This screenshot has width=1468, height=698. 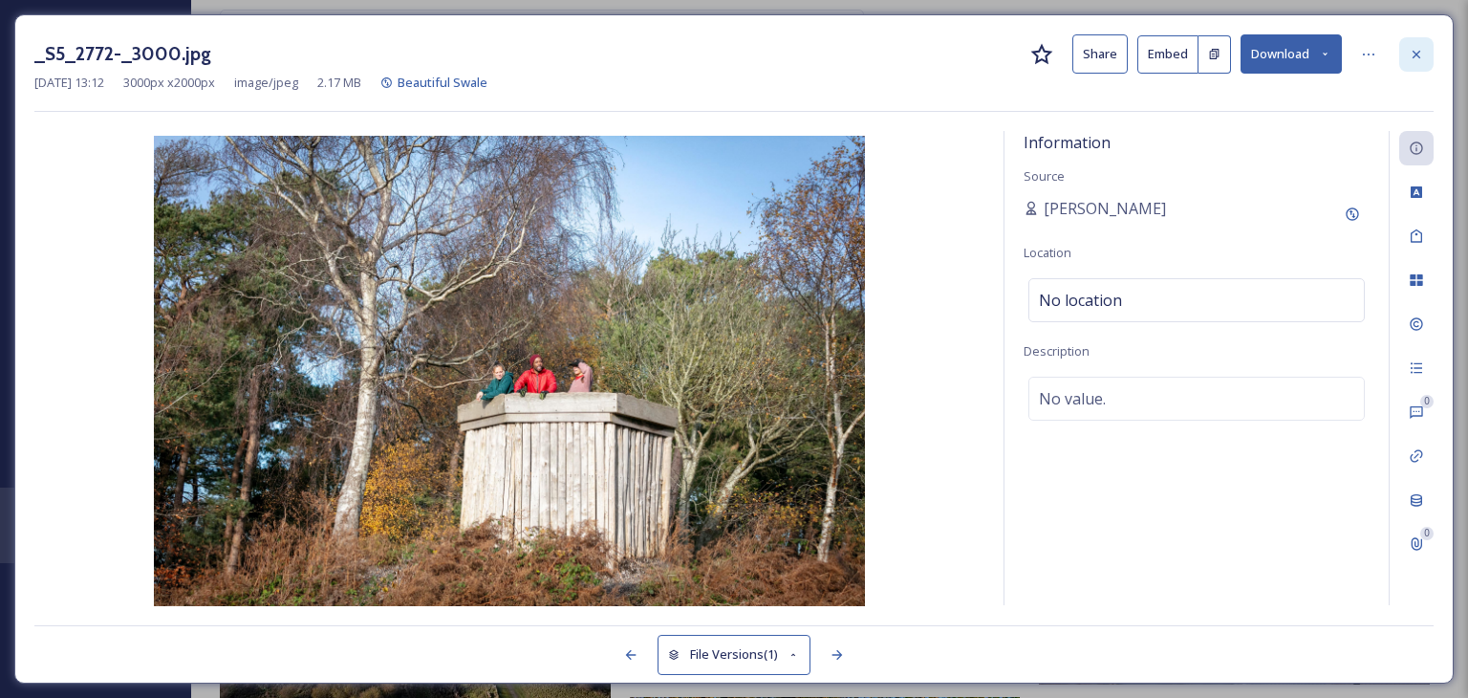 What do you see at coordinates (1047, 252) in the screenshot?
I see `span: Location` at bounding box center [1047, 252].